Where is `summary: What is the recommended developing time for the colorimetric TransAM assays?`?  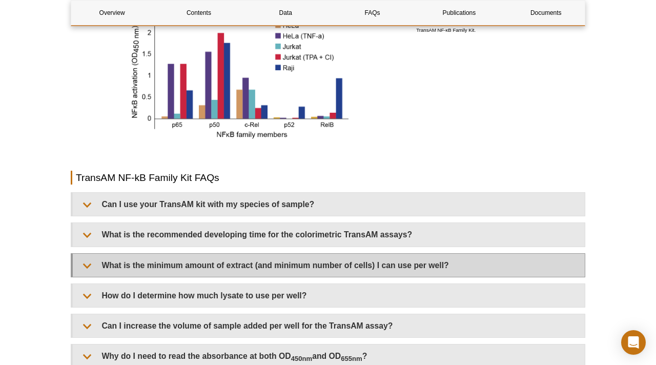
summary: What is the recommended developing time for the colorimetric TransAM assays? is located at coordinates (329, 234).